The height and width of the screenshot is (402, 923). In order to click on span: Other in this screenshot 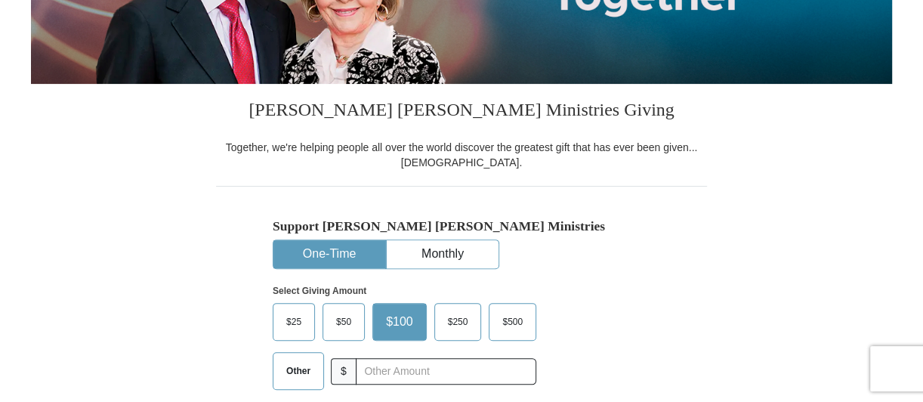, I will do `click(298, 371)`.